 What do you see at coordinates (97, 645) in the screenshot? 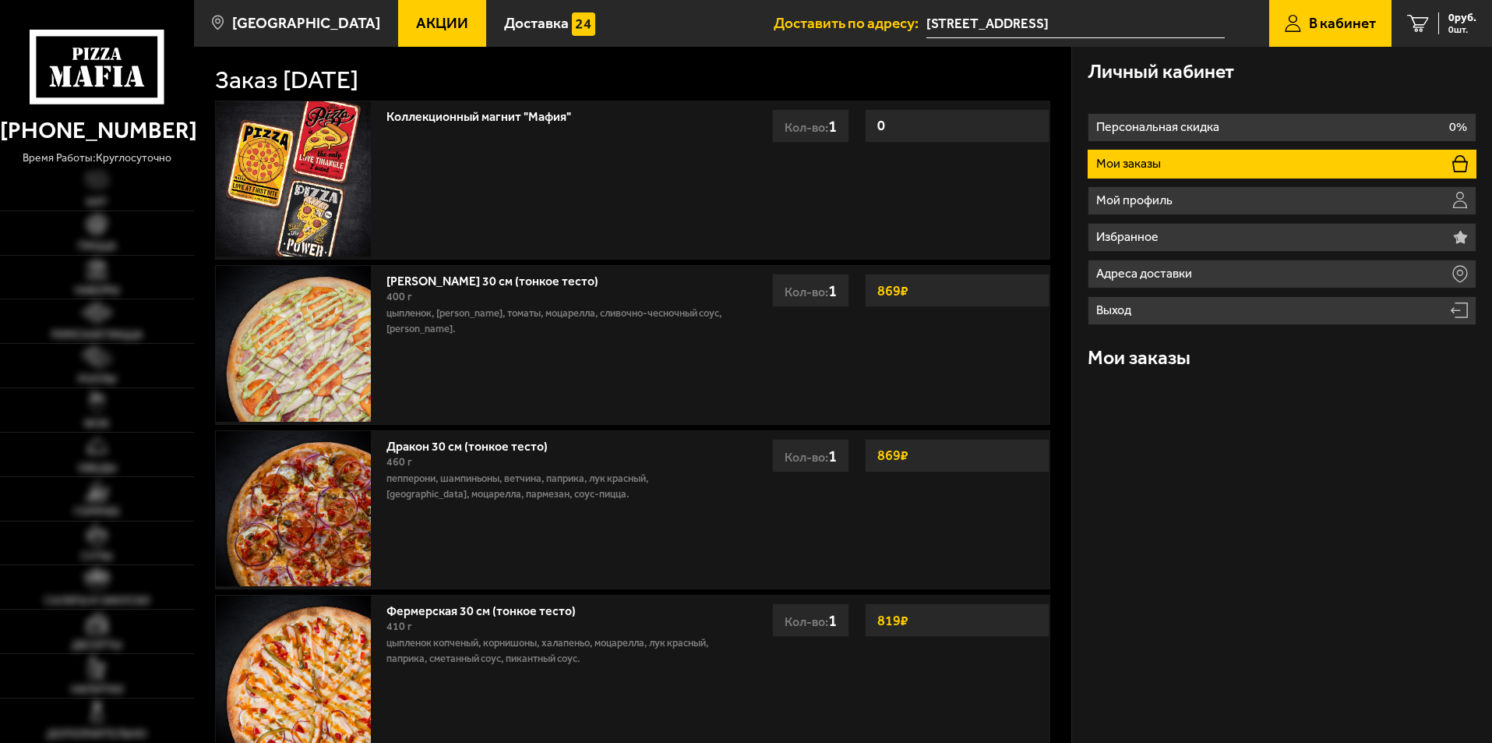
I see `span: Десерты` at bounding box center [97, 645].